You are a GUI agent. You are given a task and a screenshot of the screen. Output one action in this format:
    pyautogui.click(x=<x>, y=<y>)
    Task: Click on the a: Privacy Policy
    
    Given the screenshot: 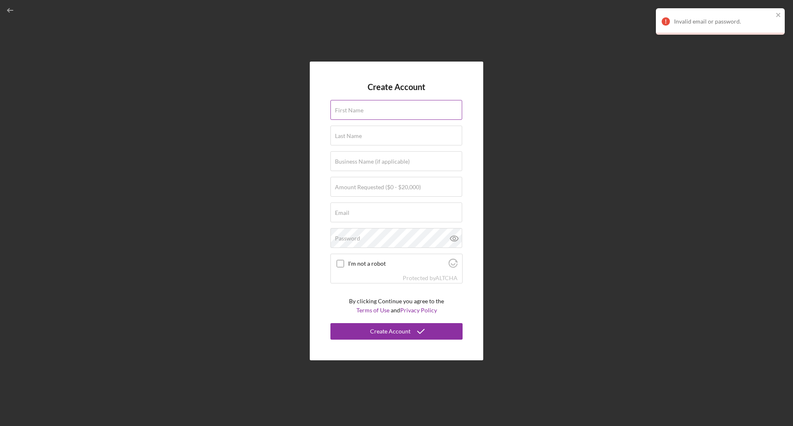 What is the action you would take?
    pyautogui.click(x=418, y=310)
    